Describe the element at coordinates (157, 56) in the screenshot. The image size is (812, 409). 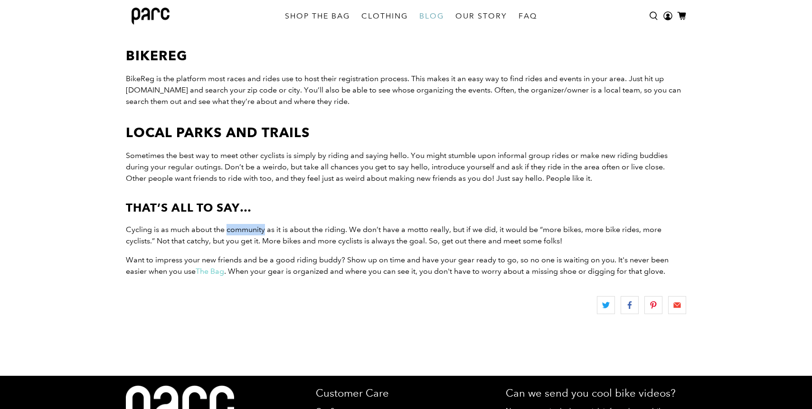
I see `b: BikeReg` at that location.